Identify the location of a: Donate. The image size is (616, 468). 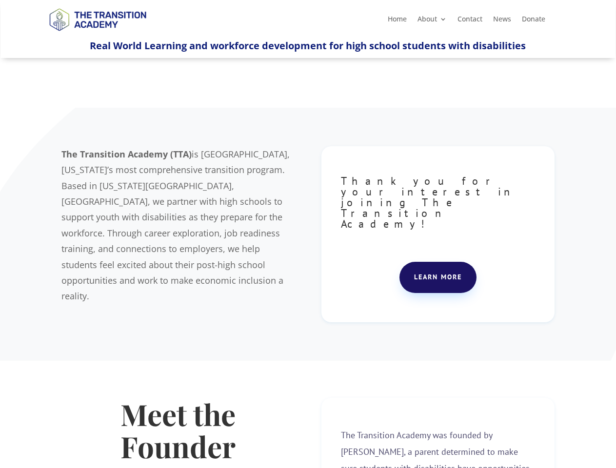
(534, 21).